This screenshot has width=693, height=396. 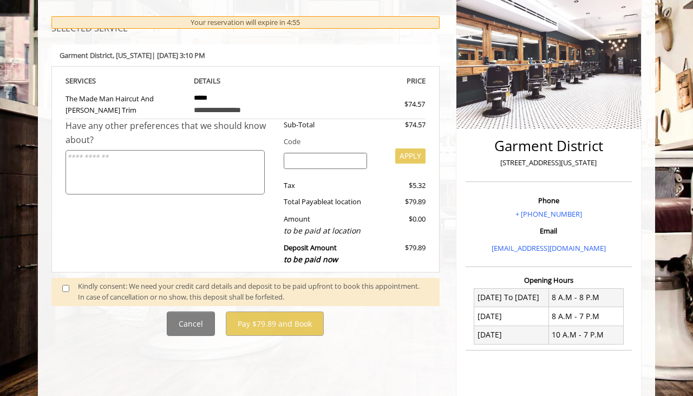 I want to click on td: 8 A.M - 8 P.M, so click(x=586, y=297).